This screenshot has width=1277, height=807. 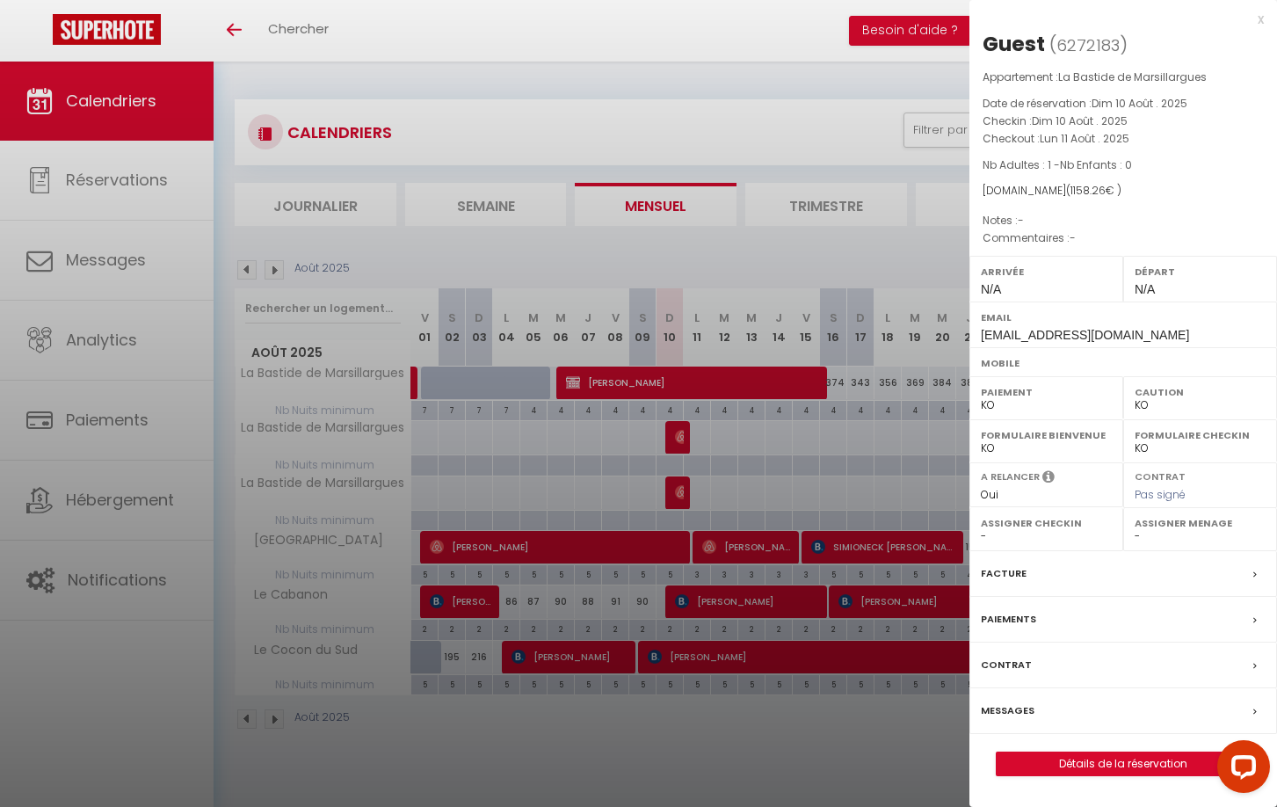 What do you see at coordinates (1124, 363) in the screenshot?
I see `label: Mobile` at bounding box center [1124, 363].